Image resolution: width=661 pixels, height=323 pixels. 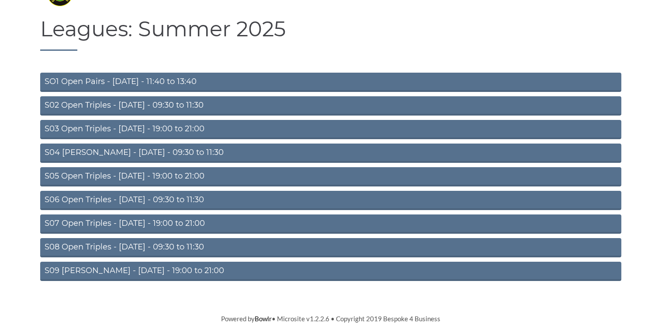 I want to click on span: Powered by • Microsite v1.2.2.6 • Copyright 2019 Bespoke 4 Business, so click(x=331, y=318).